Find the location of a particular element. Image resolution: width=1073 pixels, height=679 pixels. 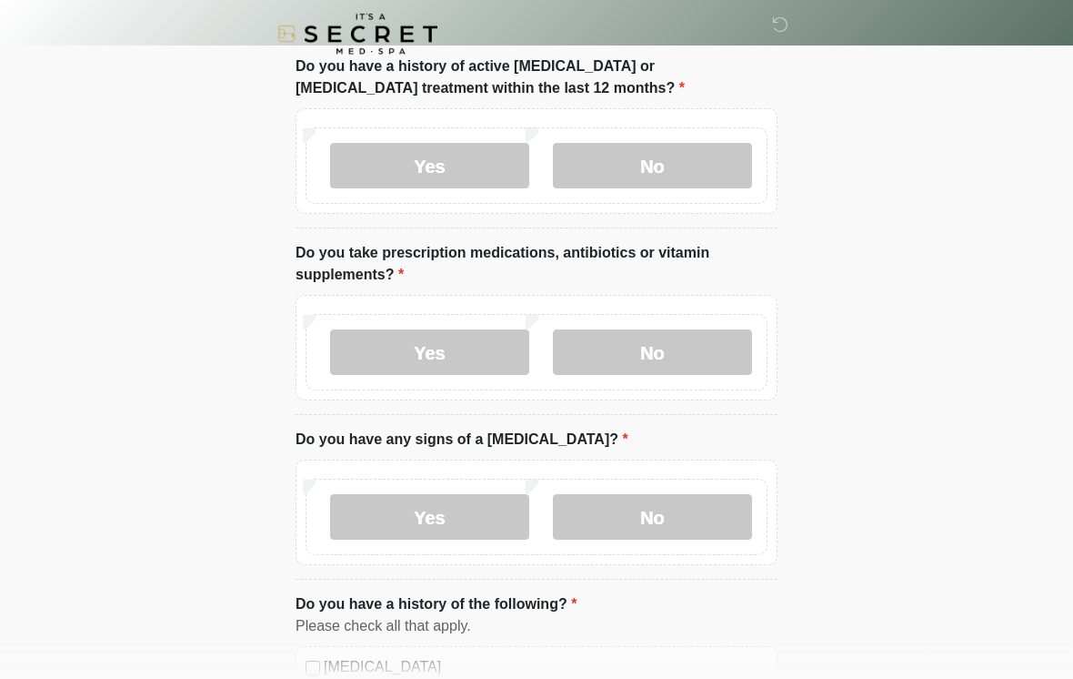

img: It's A Secret Med Spa Logo is located at coordinates (357, 34).